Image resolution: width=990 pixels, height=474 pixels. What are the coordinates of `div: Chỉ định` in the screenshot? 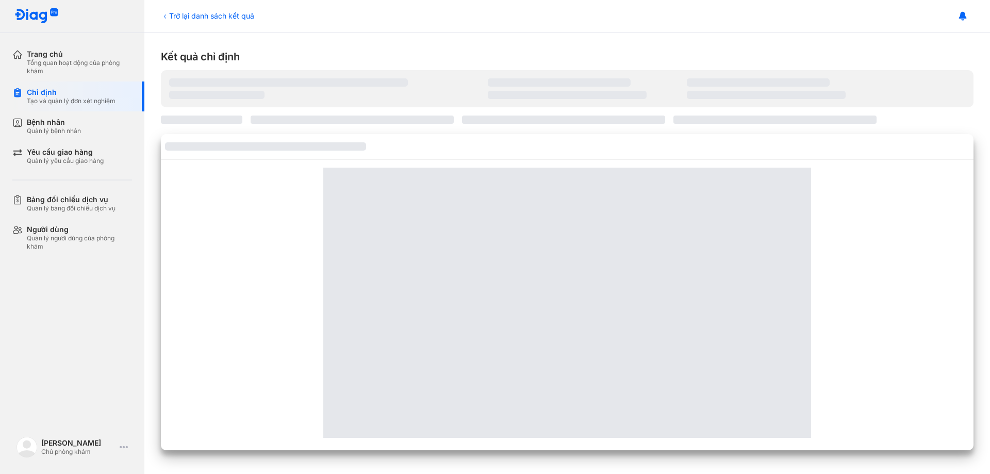 It's located at (71, 92).